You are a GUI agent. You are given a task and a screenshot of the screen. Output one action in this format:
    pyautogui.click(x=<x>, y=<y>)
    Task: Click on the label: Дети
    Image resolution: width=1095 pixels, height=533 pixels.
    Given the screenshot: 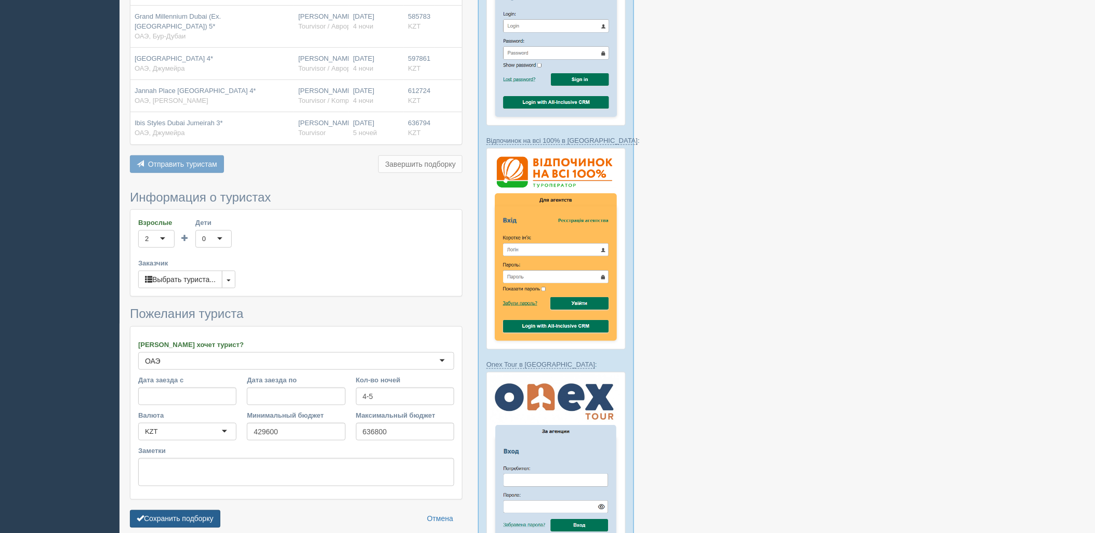 What is the action you would take?
    pyautogui.click(x=214, y=222)
    